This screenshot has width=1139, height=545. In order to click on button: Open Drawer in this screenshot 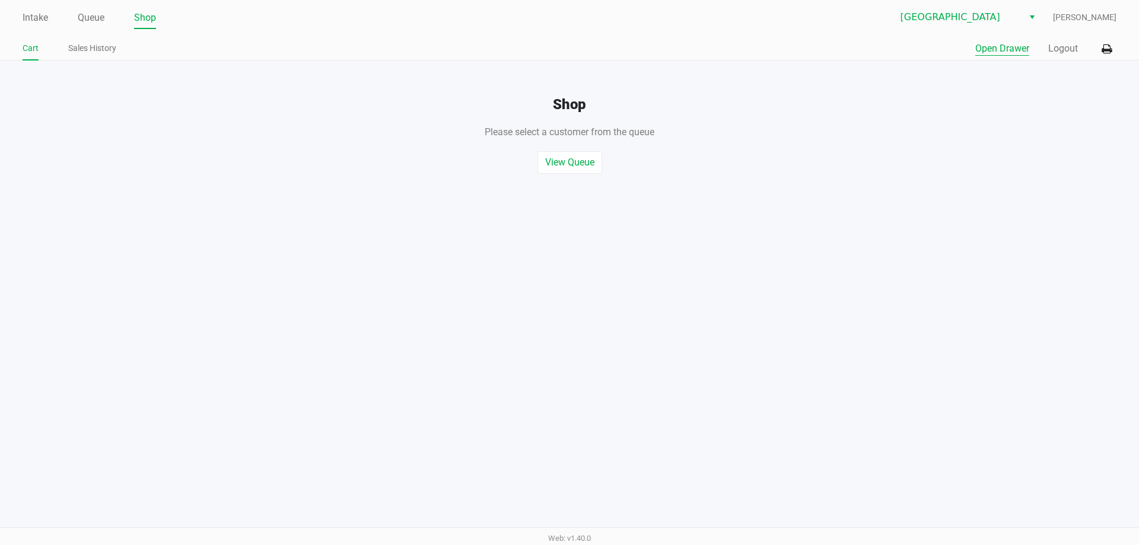, I will do `click(1002, 49)`.